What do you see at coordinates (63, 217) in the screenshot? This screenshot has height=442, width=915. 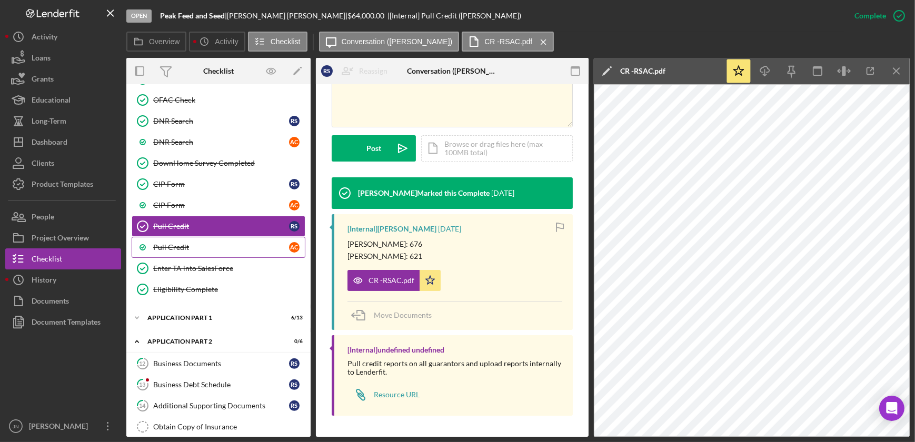 I see `button: People` at bounding box center [63, 217].